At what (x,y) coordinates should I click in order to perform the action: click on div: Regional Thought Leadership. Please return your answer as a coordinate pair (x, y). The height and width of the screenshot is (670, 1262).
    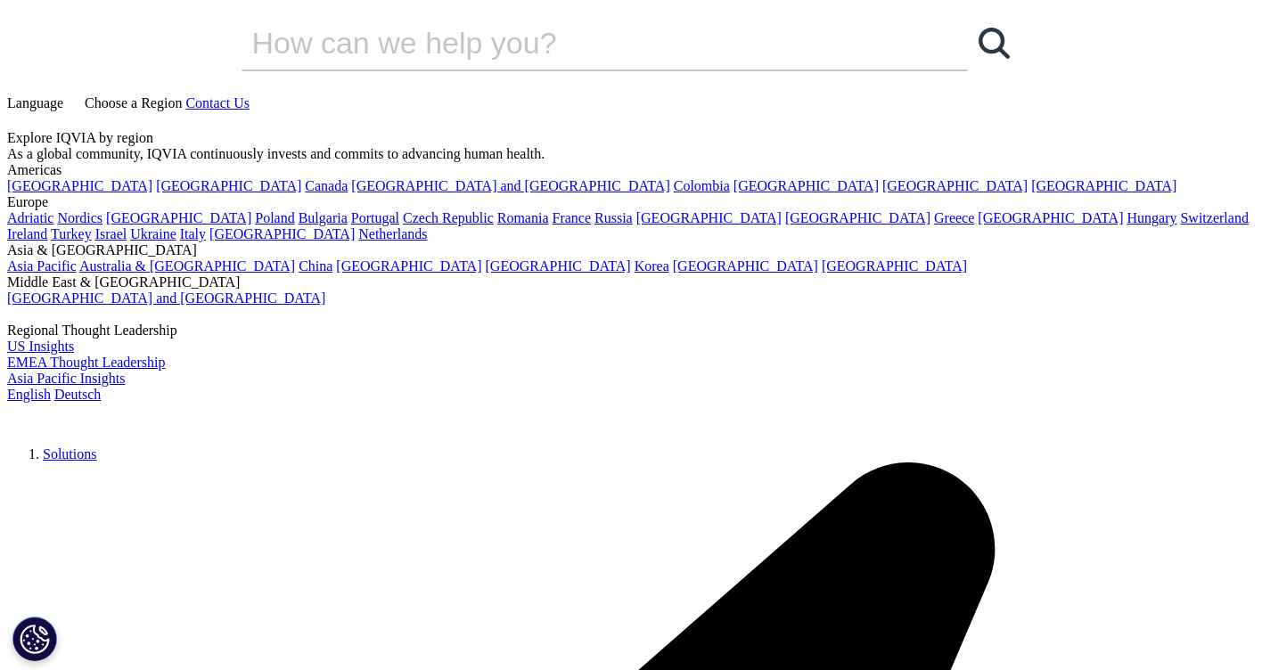
    Looking at the image, I should click on (631, 331).